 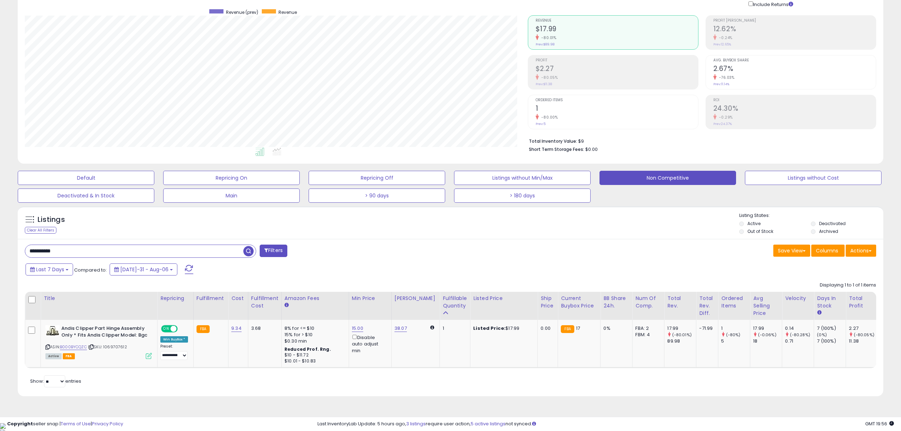 I want to click on button: Filters, so click(x=274, y=251).